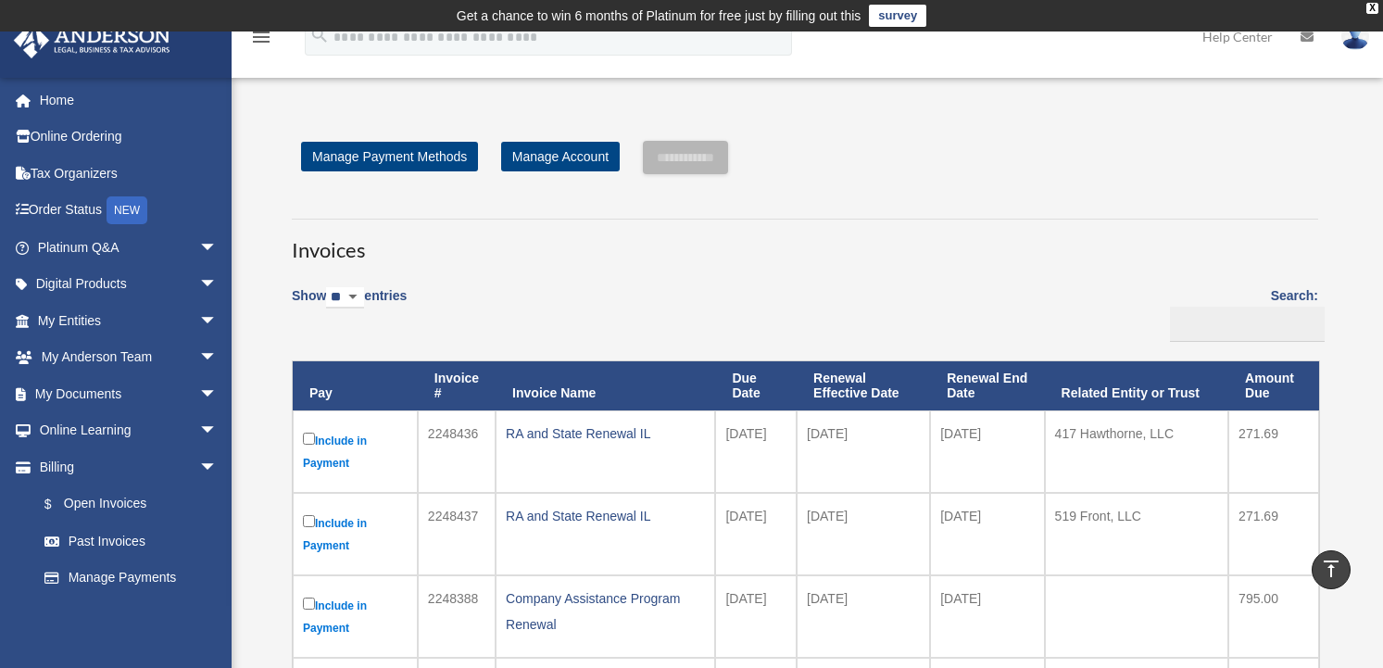 Image resolution: width=1383 pixels, height=668 pixels. What do you see at coordinates (129, 247) in the screenshot?
I see `a: Platinum Q&Aarrow_drop_down` at bounding box center [129, 247].